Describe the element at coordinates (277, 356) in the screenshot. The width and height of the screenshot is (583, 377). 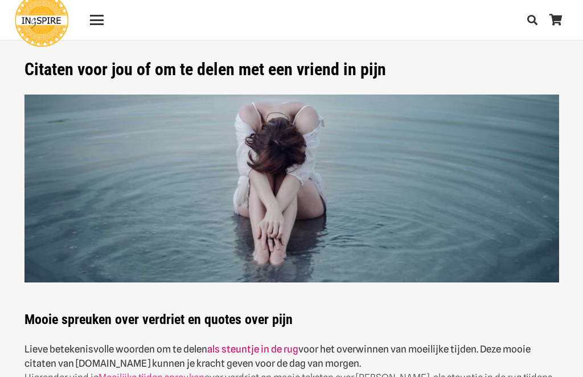
I see `strong: Lieve betekenisvolle woorden om te delen voor het overwinnen van moeilijke tijden. Deze mooie cit...` at that location.